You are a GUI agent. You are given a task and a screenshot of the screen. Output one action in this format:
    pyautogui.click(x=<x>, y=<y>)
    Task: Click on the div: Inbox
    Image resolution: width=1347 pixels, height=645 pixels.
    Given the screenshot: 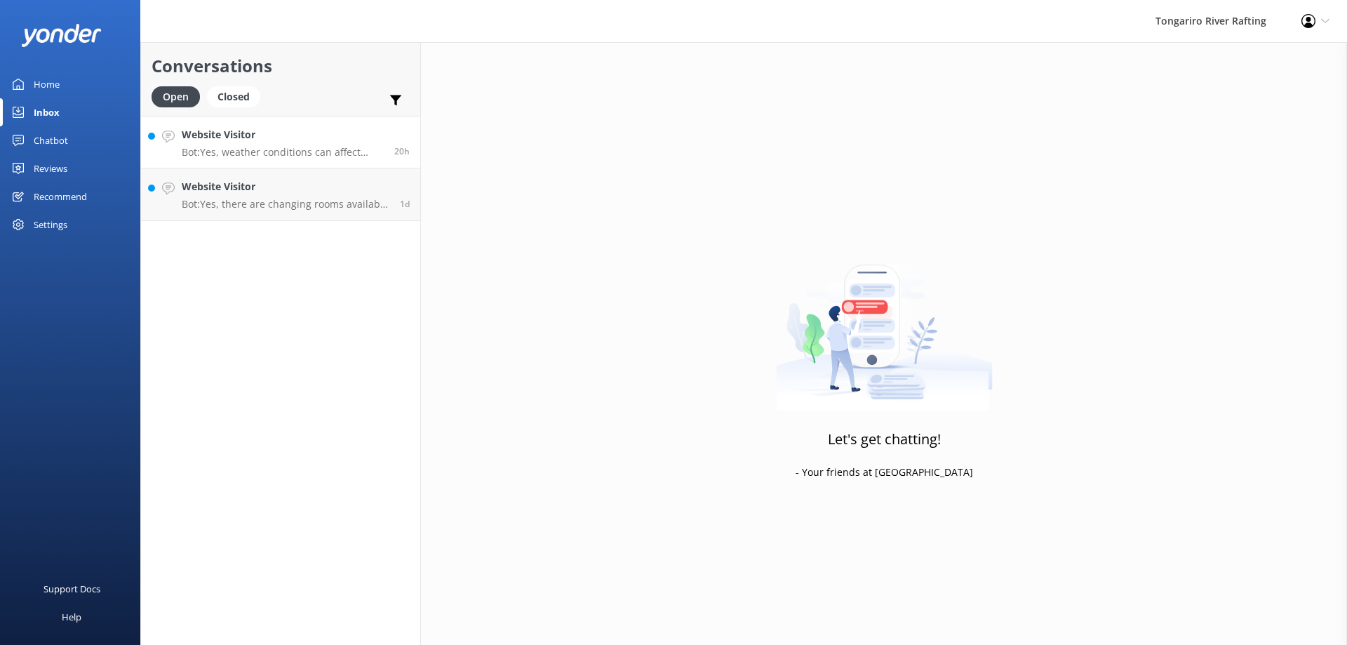 What is the action you would take?
    pyautogui.click(x=46, y=112)
    